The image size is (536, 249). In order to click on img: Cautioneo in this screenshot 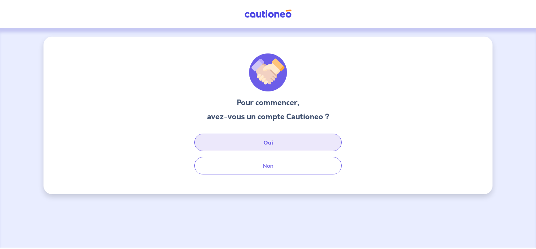, I will do `click(268, 14)`.